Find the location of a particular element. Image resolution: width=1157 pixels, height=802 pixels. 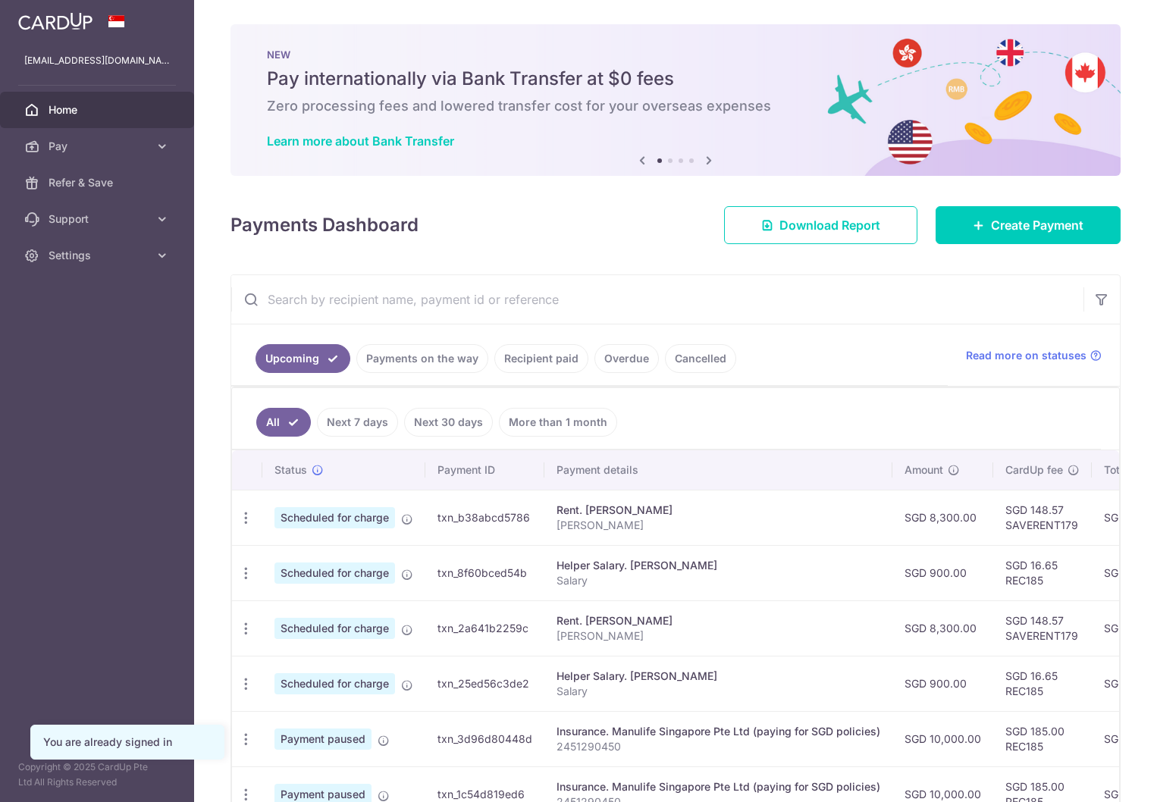

a: Next 7 days is located at coordinates (357, 422).